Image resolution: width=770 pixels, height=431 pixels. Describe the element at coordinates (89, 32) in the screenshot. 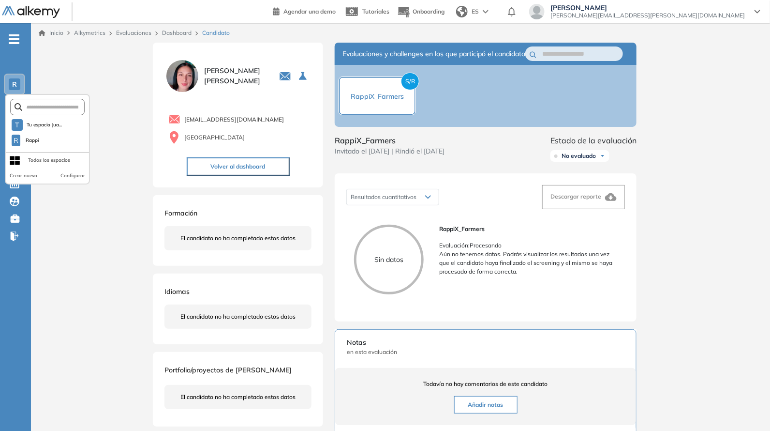

I see `span: Alkymetrics` at that location.